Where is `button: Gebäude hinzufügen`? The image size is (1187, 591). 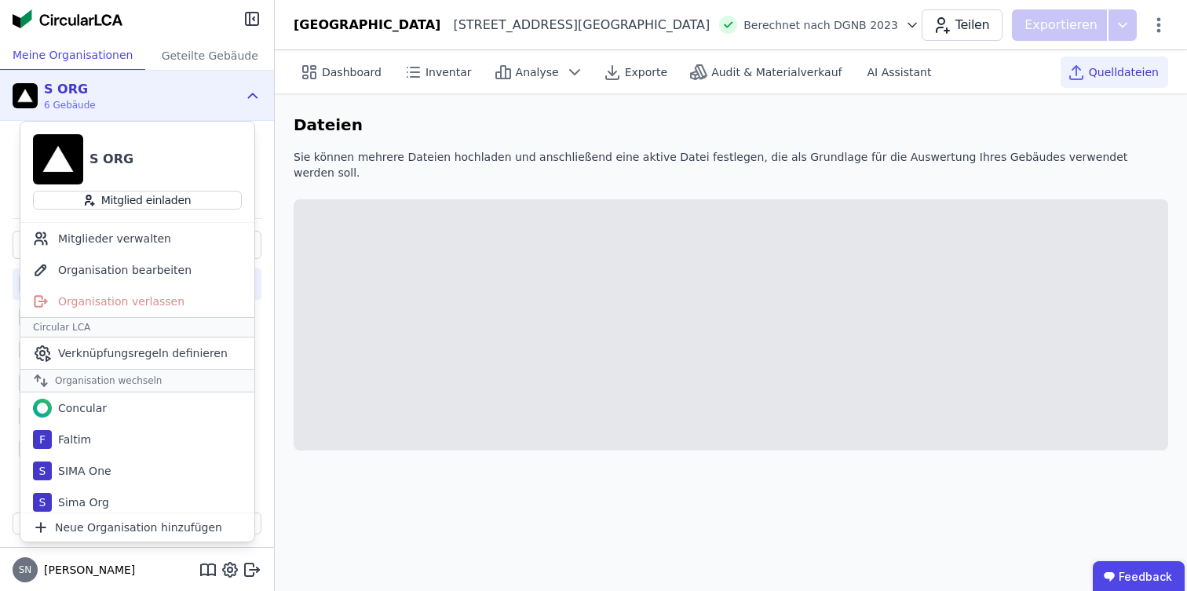 button: Gebäude hinzufügen is located at coordinates (137, 524).